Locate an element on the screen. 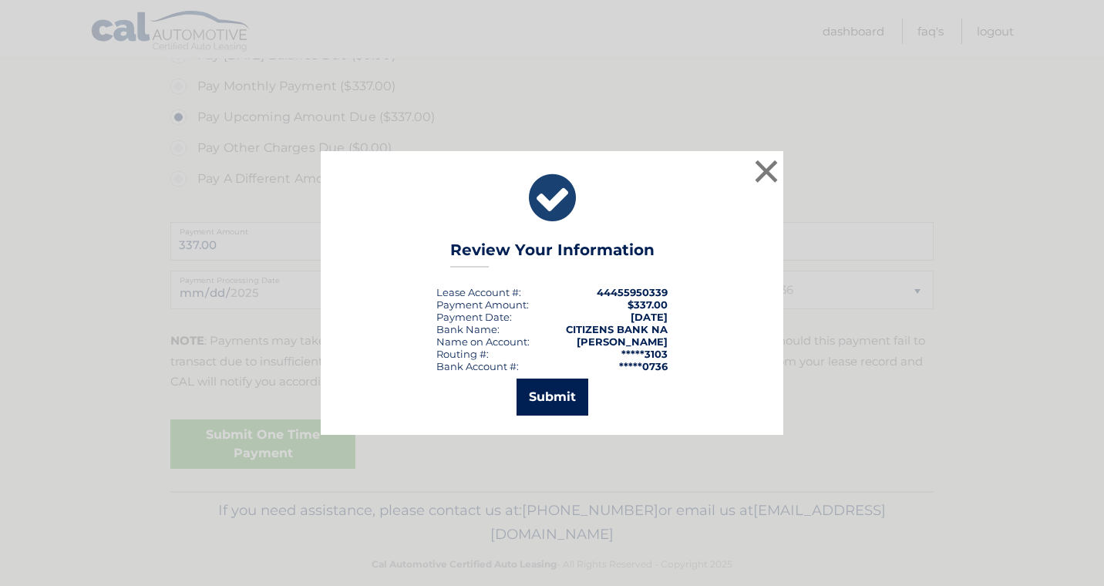  span: Payment Date is located at coordinates (472, 317).